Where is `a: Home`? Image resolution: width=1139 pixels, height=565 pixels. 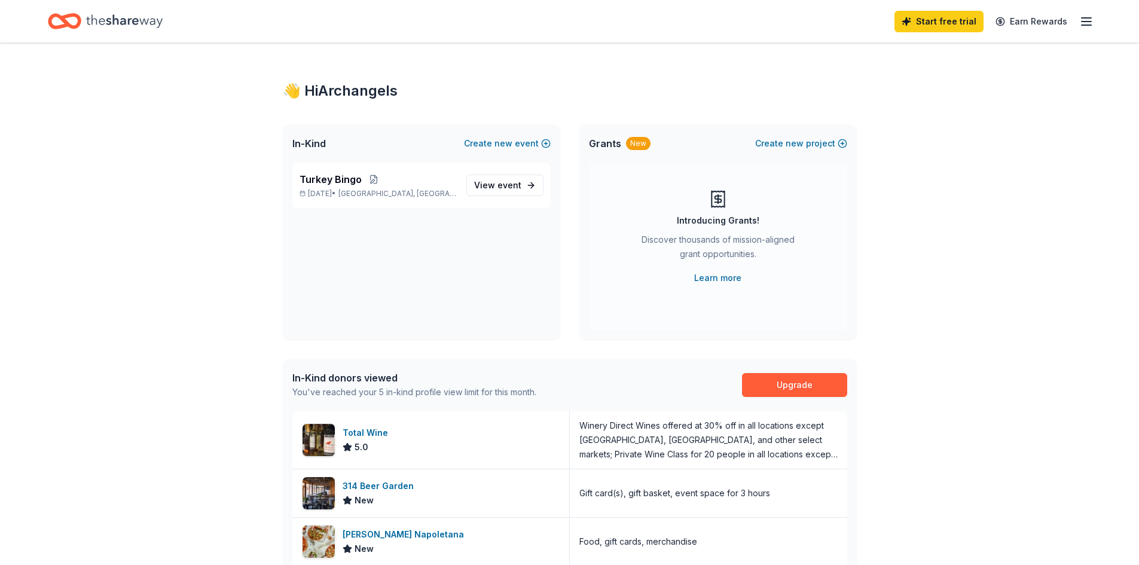 a: Home is located at coordinates (105, 21).